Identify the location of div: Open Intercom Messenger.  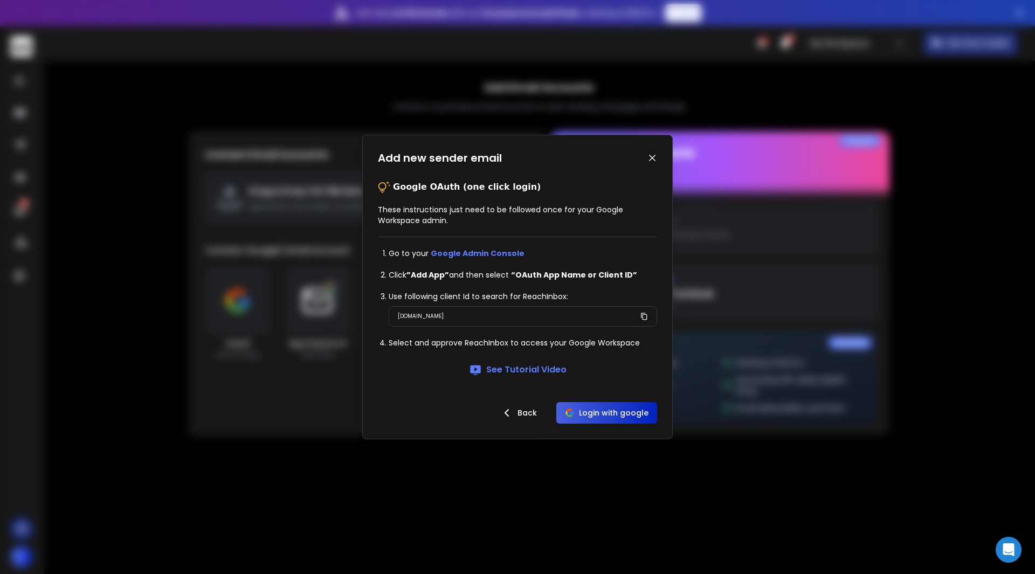
(1008, 550).